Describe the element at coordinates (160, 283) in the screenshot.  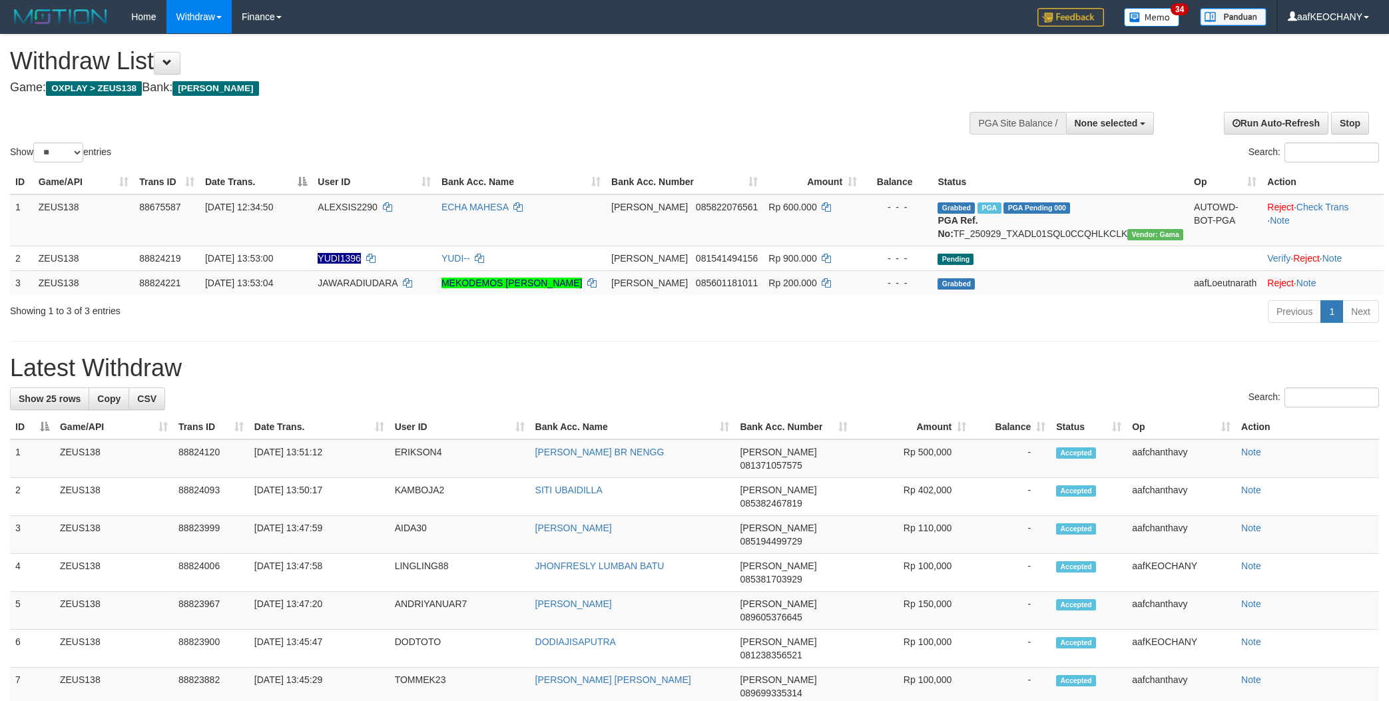
I see `span: 88824221` at that location.